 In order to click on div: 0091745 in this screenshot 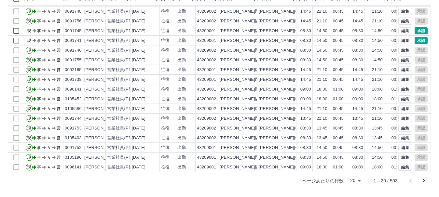, I will do `click(73, 31)`.